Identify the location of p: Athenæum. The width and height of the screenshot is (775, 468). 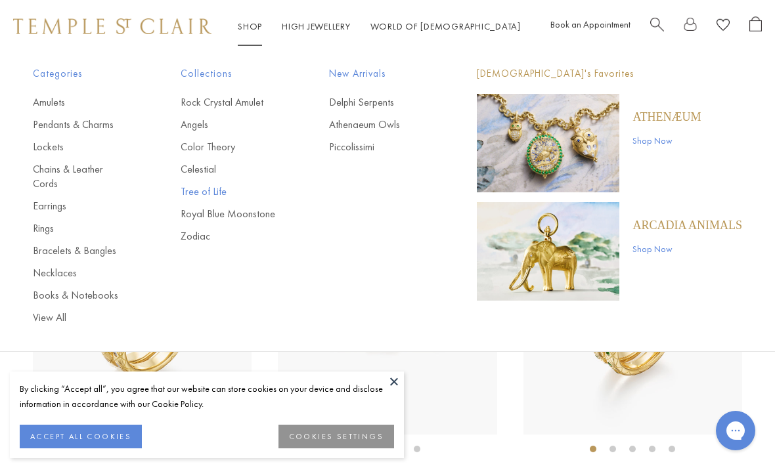
(666, 117).